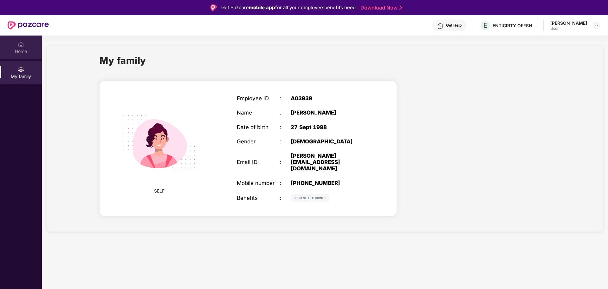 The height and width of the screenshot is (289, 608). I want to click on div: Get Help, so click(454, 25).